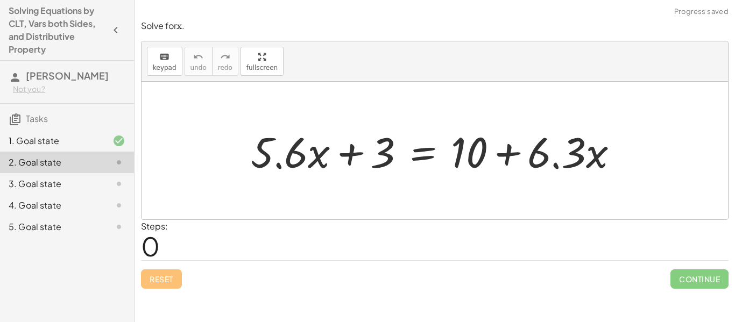  I want to click on span: redo, so click(225, 68).